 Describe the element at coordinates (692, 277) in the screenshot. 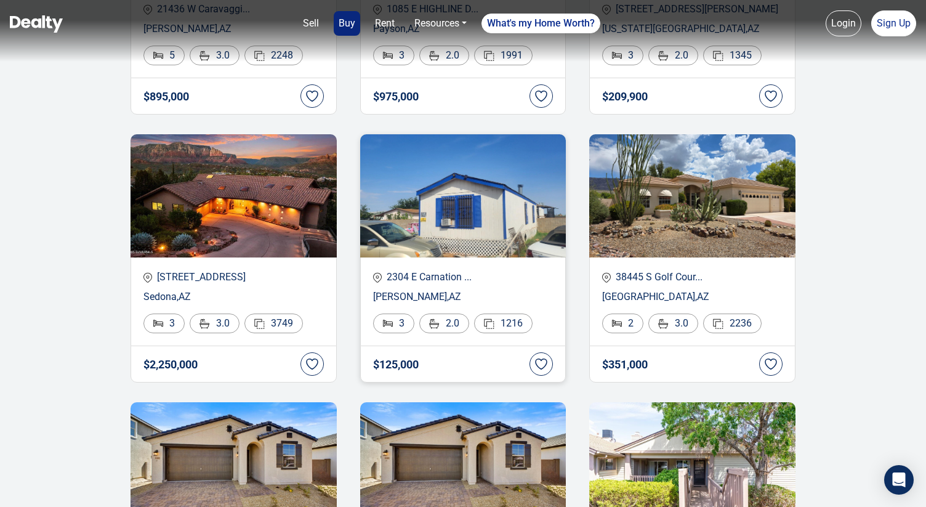

I see `p: 38445 S Golf Cour...` at that location.